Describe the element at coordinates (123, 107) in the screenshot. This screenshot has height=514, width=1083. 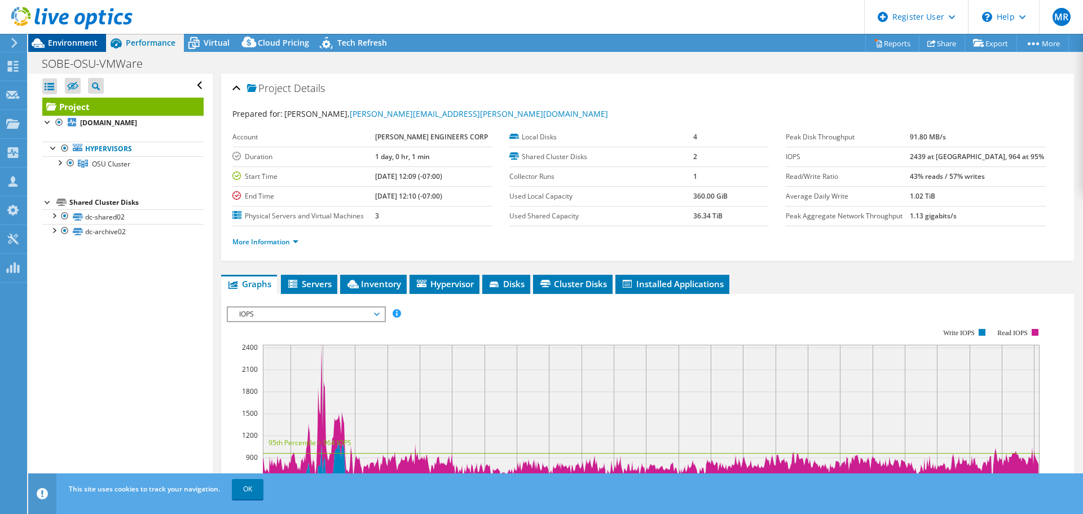
I see `a: Project` at that location.